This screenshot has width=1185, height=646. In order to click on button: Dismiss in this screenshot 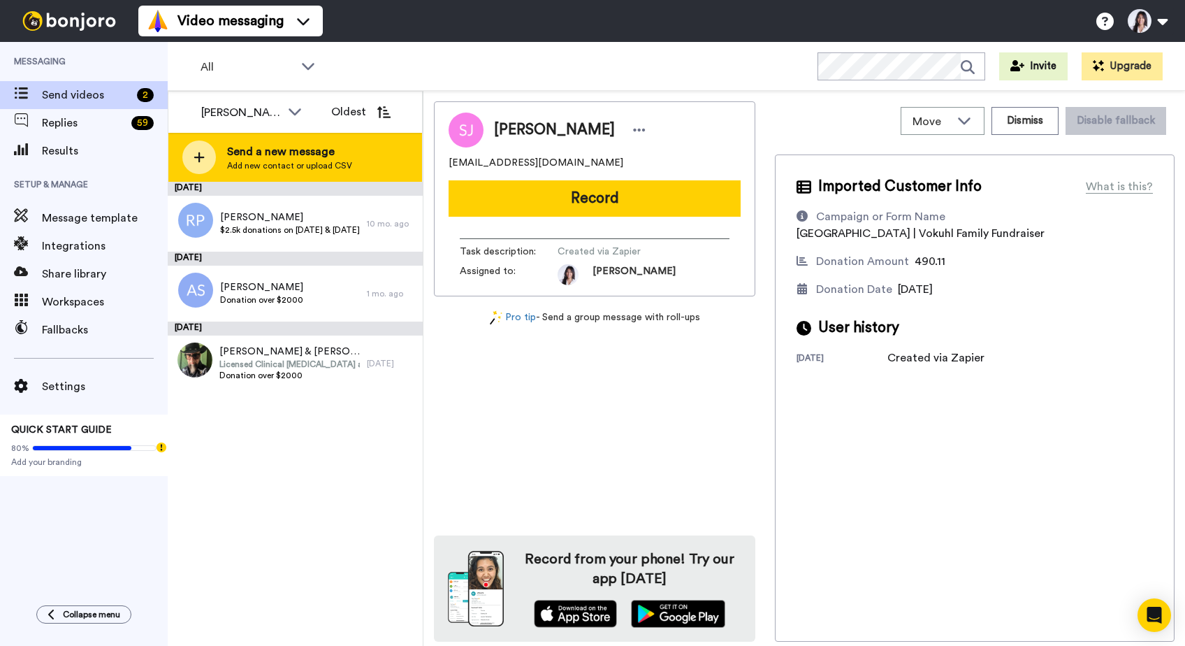, I will do `click(1025, 121)`.